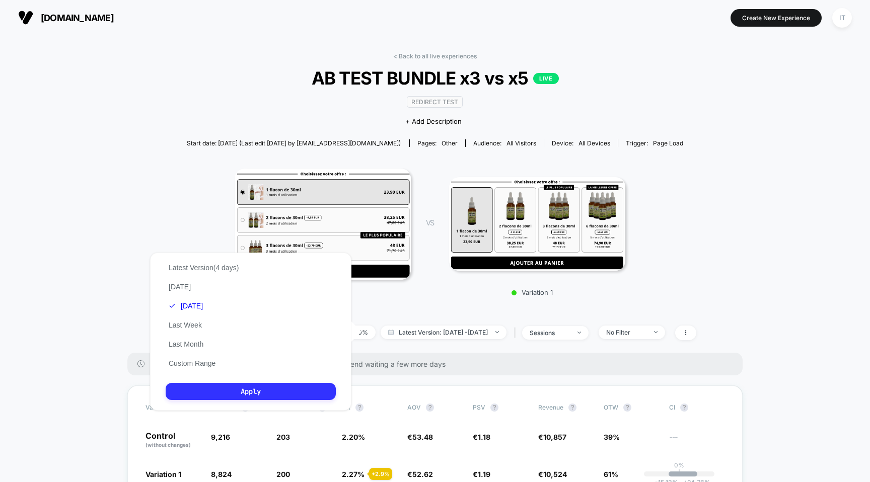 This screenshot has width=870, height=482. I want to click on span: 1.18, so click(484, 437).